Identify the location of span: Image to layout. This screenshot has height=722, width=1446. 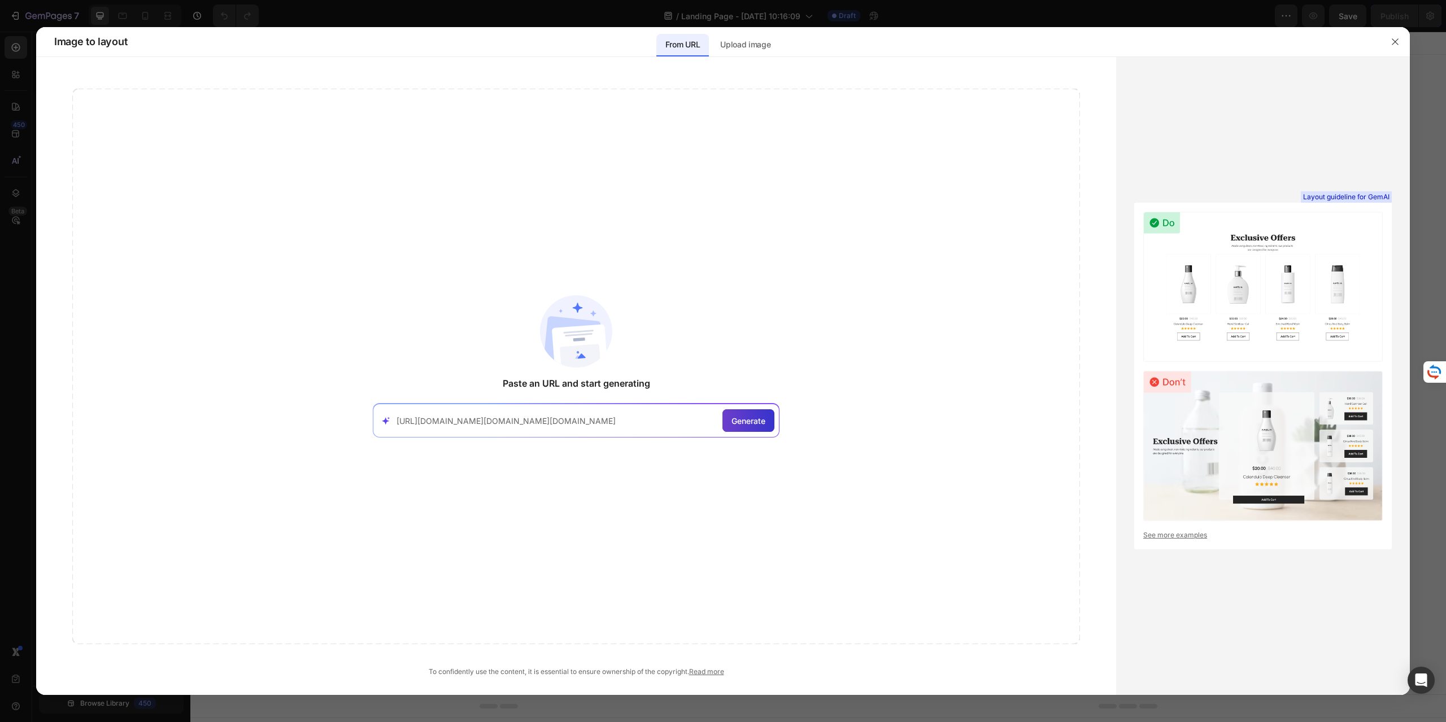
(90, 42).